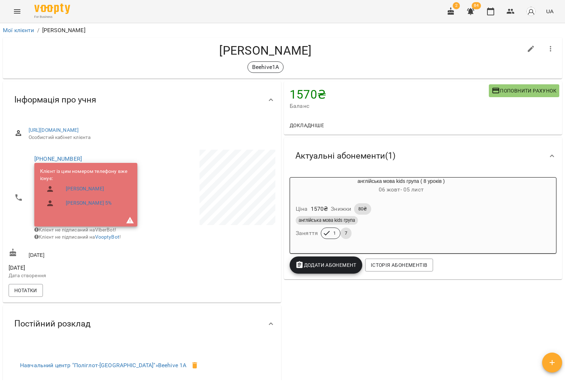 This screenshot has width=565, height=384. What do you see at coordinates (531, 11) in the screenshot?
I see `img: avatar_s.png` at bounding box center [531, 11].